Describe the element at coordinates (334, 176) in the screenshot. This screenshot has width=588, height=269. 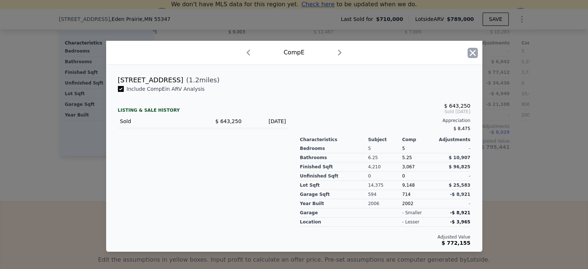
I see `div: Unfinished Sqft` at that location.